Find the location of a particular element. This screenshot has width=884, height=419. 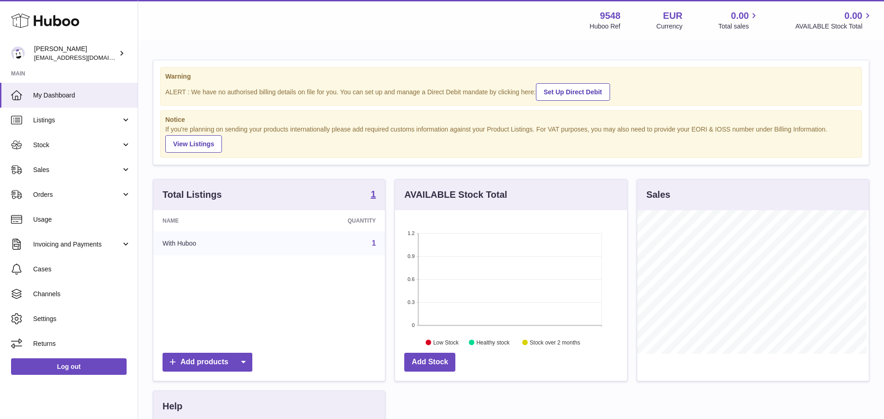

span: My Dashboard is located at coordinates (82, 95).